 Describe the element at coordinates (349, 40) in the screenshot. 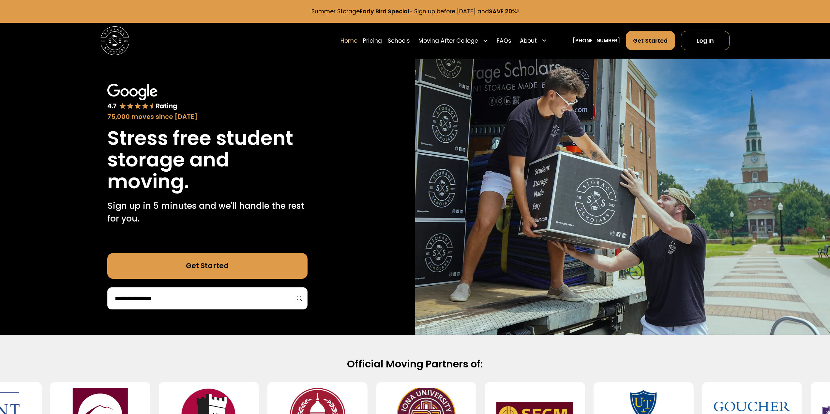

I see `a: Home` at that location.